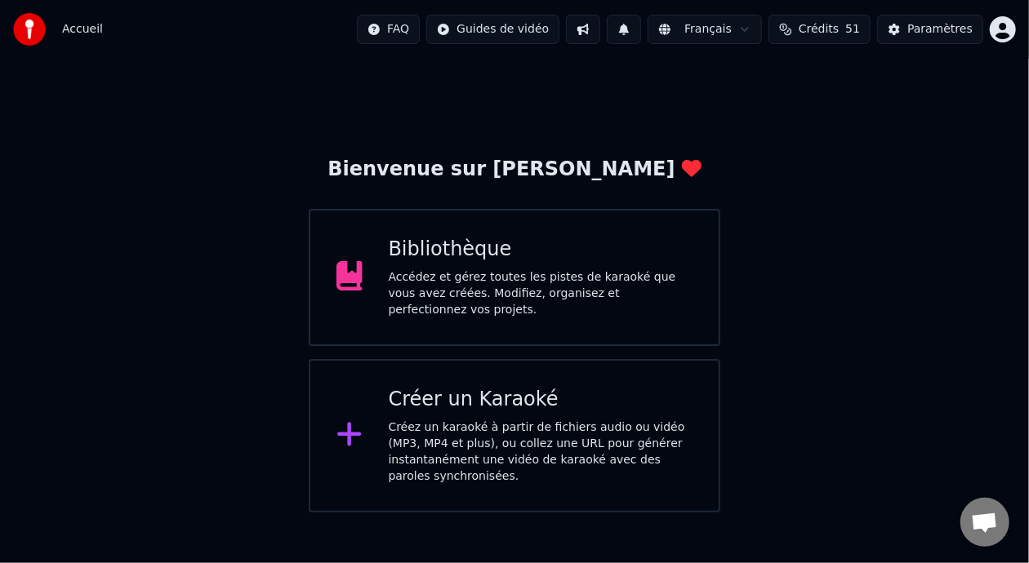 The height and width of the screenshot is (563, 1029). Describe the element at coordinates (492, 29) in the screenshot. I see `button: Guides de vidéo` at that location.